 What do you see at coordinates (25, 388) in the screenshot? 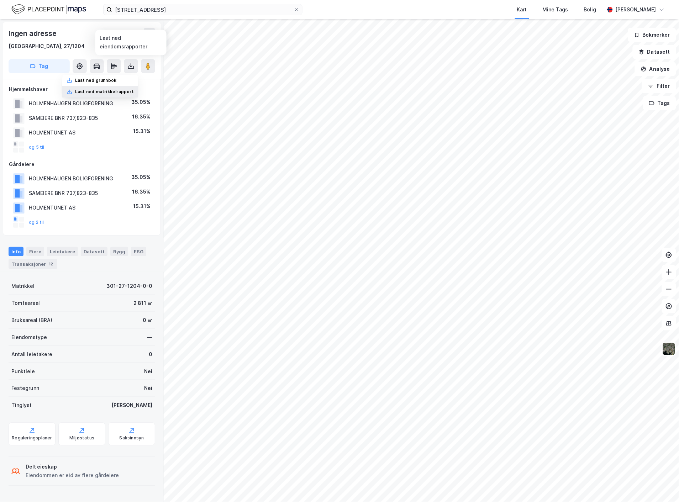
I see `div: Festegrunn` at bounding box center [25, 388].